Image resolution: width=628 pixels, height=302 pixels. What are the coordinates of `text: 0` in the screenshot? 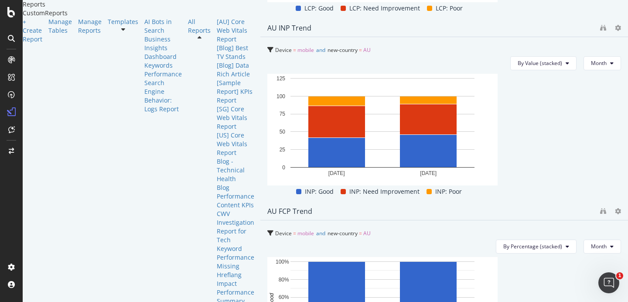 It's located at (284, 167).